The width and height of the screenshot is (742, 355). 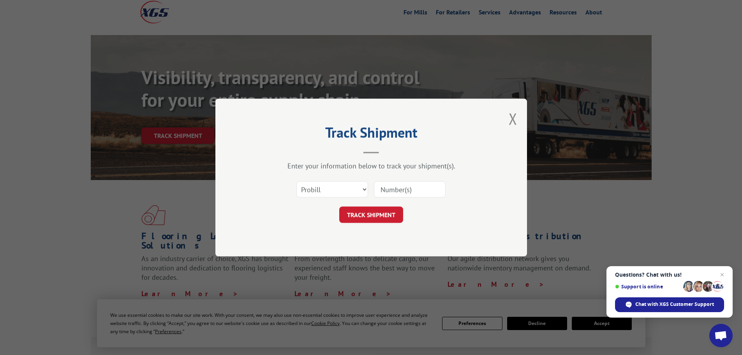 What do you see at coordinates (675, 304) in the screenshot?
I see `span: Chat with XGS Customer Support` at bounding box center [675, 304].